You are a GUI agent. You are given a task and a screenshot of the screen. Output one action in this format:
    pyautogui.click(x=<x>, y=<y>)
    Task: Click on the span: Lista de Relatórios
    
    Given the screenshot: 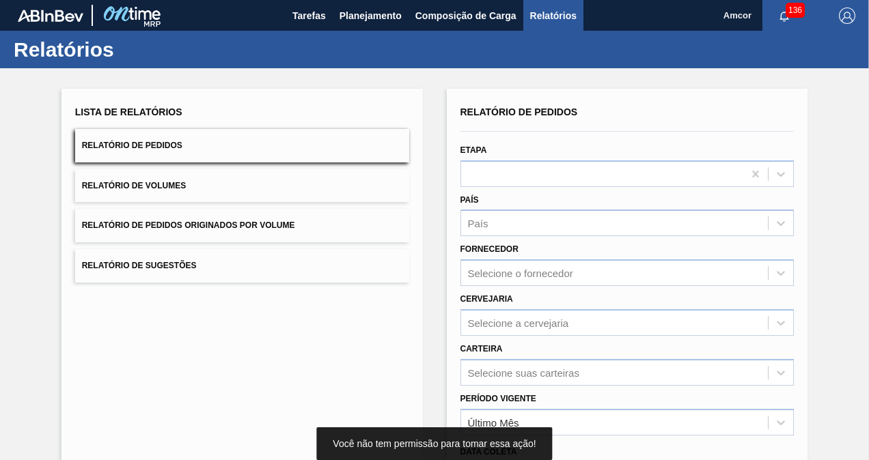 What is the action you would take?
    pyautogui.click(x=128, y=112)
    